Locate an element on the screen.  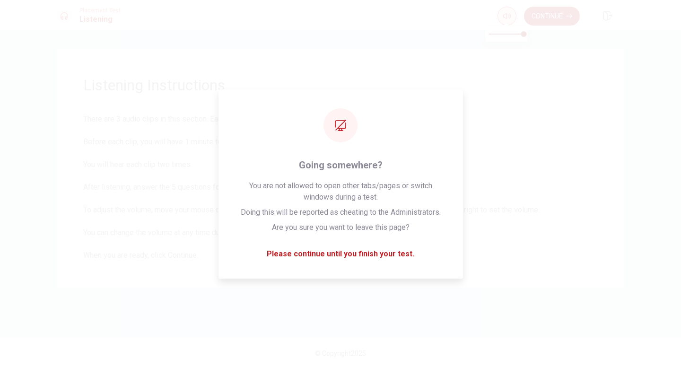
span: Listening Instructions is located at coordinates (341, 85).